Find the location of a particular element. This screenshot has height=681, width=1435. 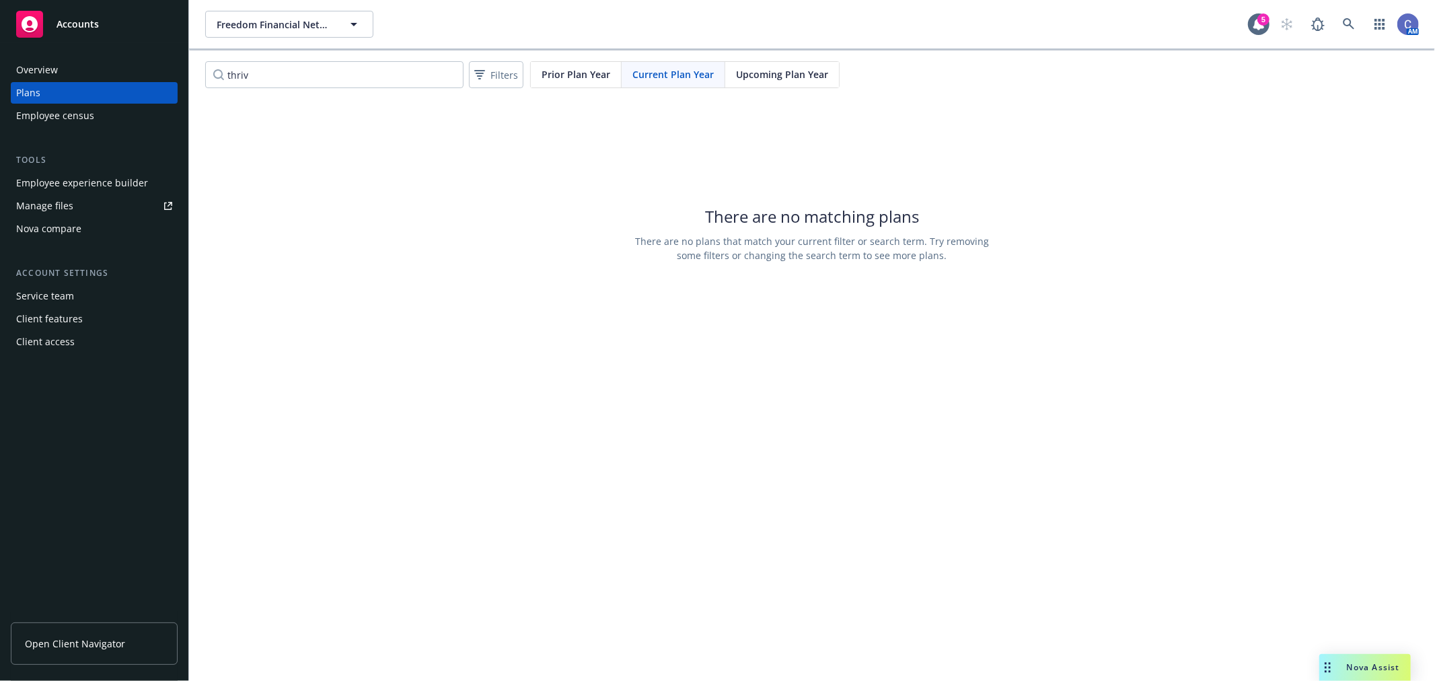

a: Overview is located at coordinates (94, 70).